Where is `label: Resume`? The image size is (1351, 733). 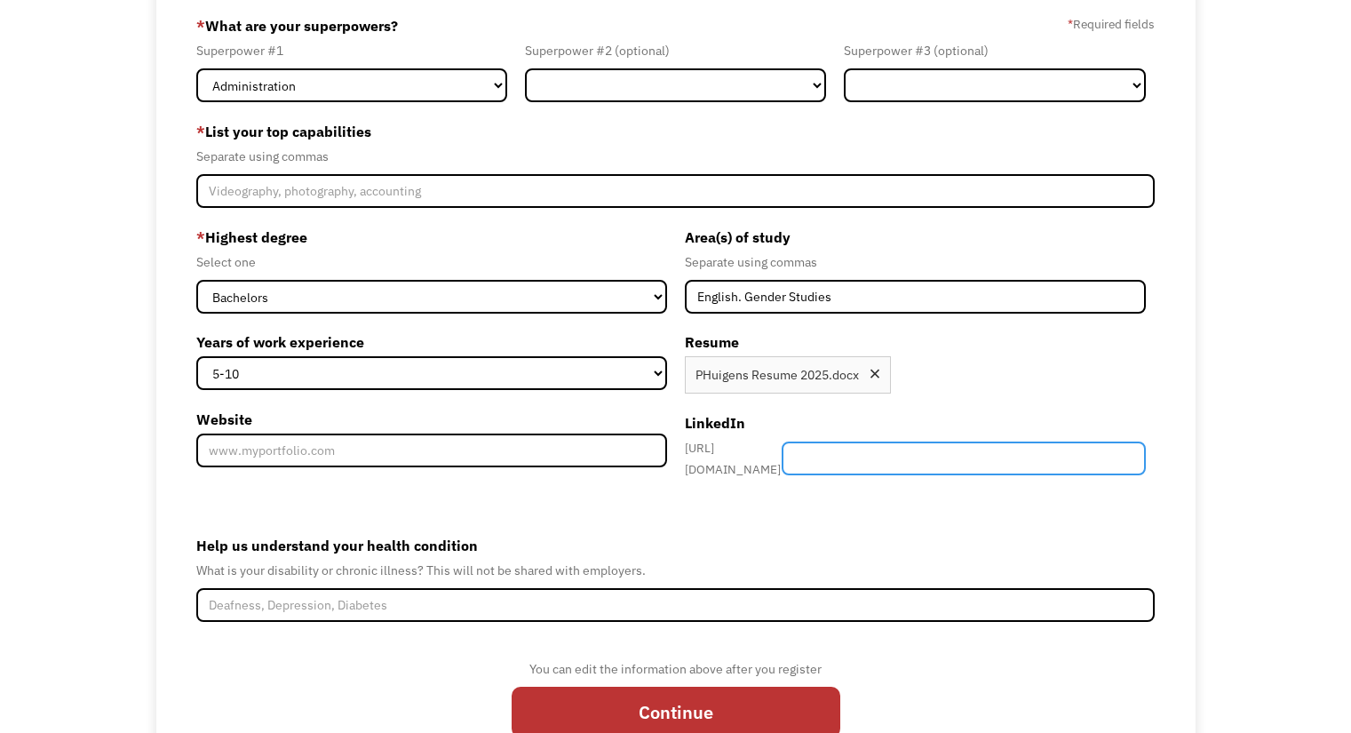
label: Resume is located at coordinates (915, 342).